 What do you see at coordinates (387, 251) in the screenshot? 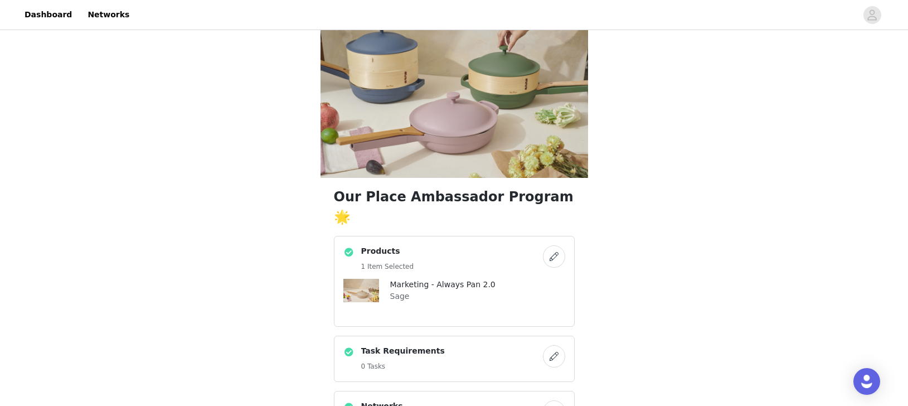
I see `h4: Products` at bounding box center [387, 251].